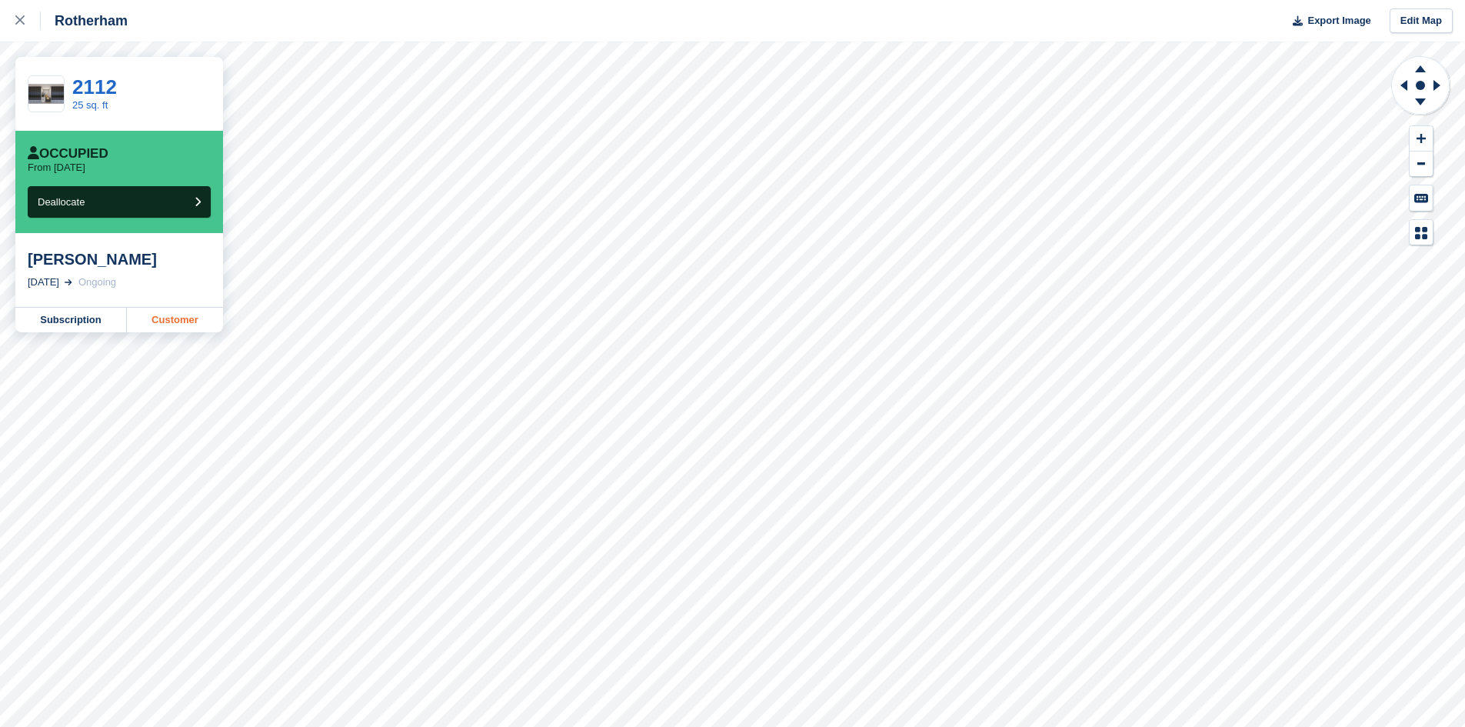  Describe the element at coordinates (1421, 21) in the screenshot. I see `a: Edit Map` at that location.